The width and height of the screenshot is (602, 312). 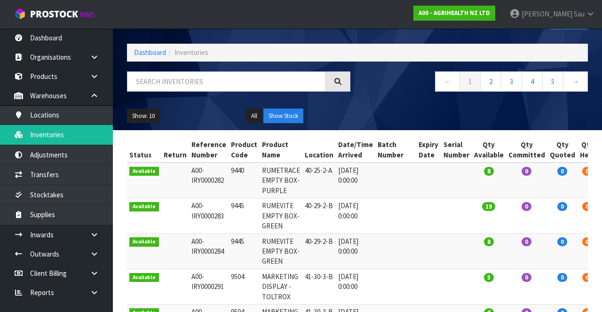 I want to click on th: Serial Number, so click(x=456, y=150).